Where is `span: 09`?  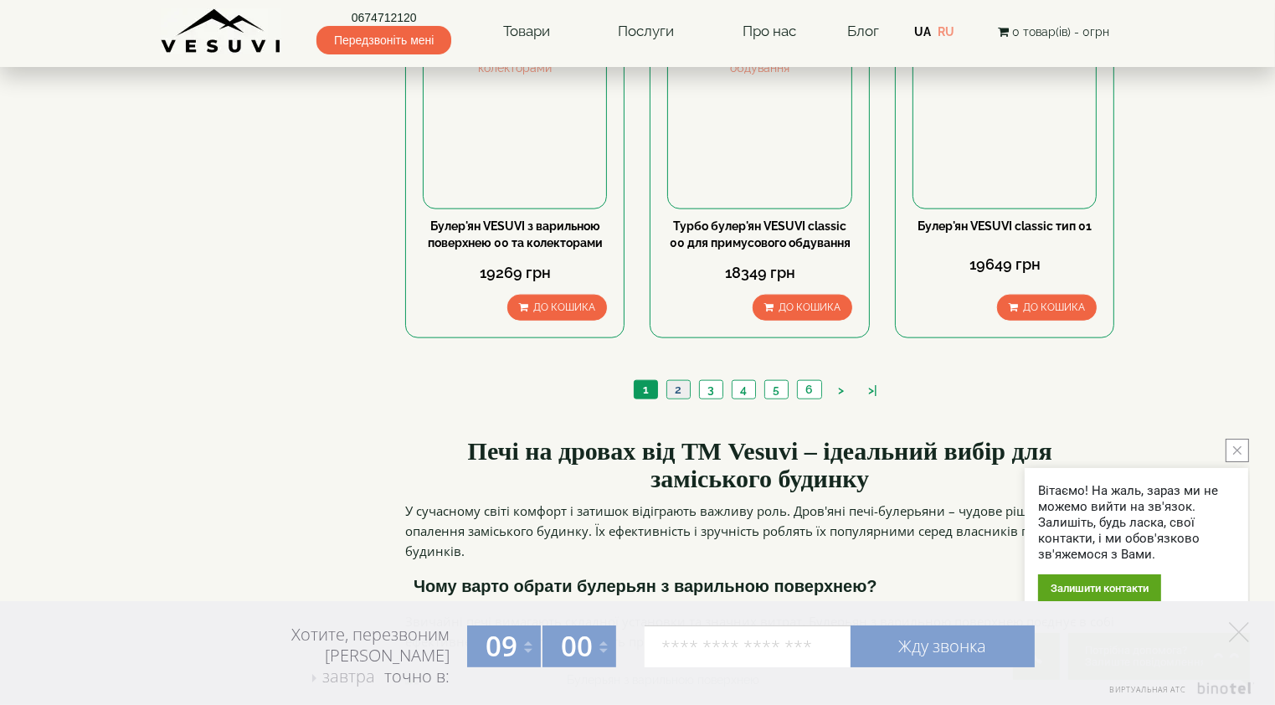
span: 09 is located at coordinates (502, 646).